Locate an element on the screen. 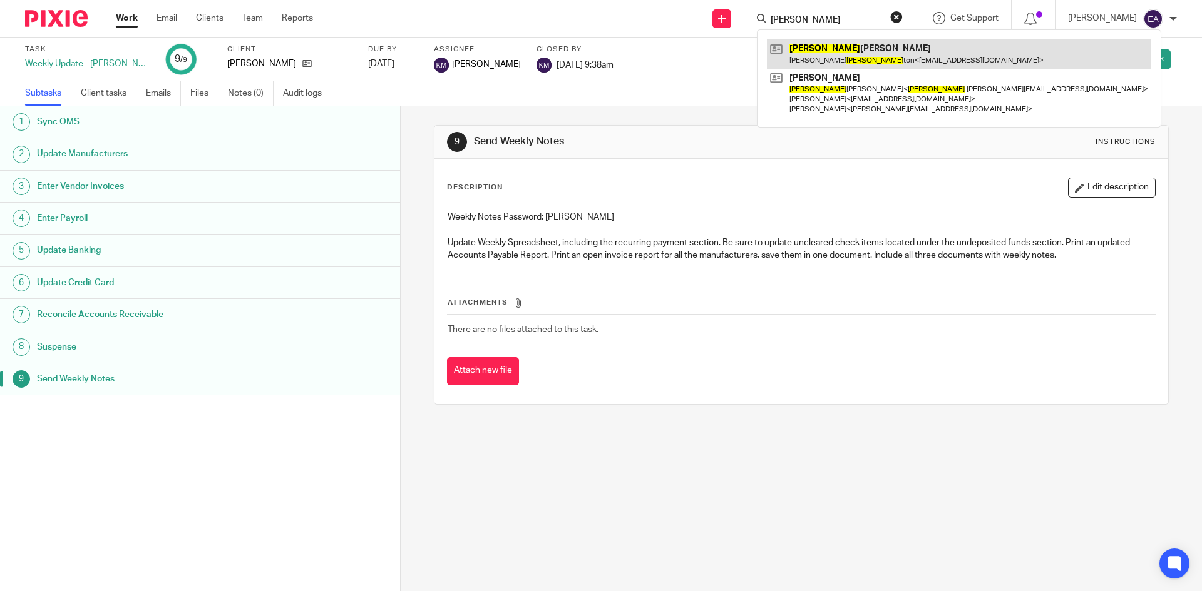  p: Update Weekly Spreadsheet, including the recurring payment section. Be sure to update uncleared c... is located at coordinates (800, 249).